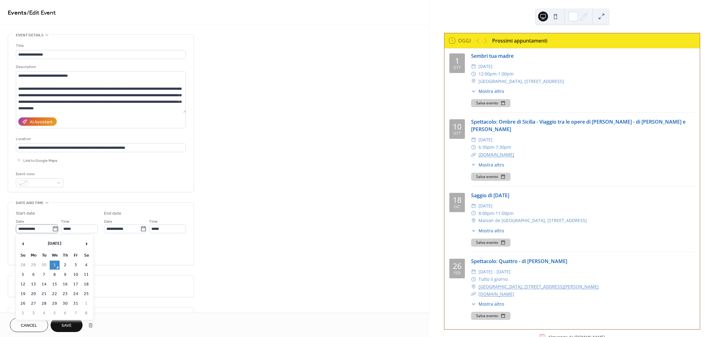  I want to click on td: 27, so click(34, 303).